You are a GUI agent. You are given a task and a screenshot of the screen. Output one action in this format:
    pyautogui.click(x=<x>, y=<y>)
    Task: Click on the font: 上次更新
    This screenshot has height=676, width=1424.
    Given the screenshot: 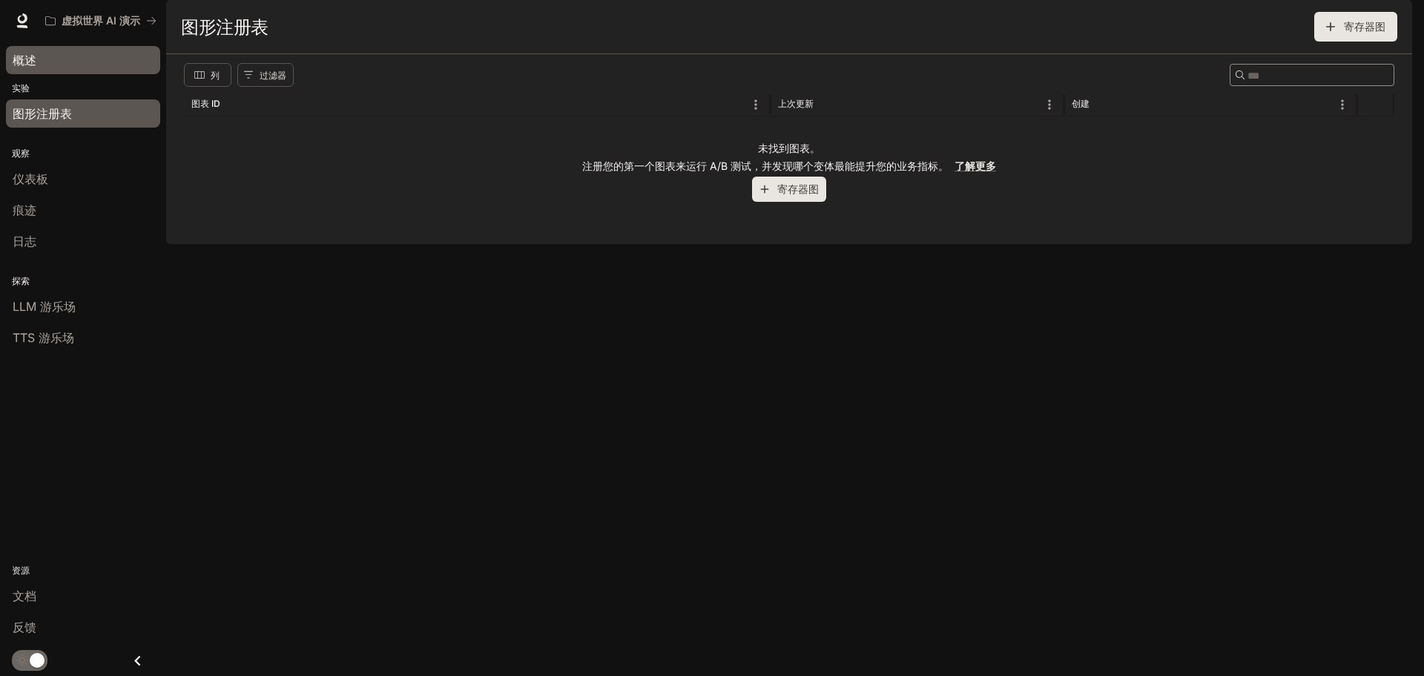 What is the action you would take?
    pyautogui.click(x=796, y=103)
    